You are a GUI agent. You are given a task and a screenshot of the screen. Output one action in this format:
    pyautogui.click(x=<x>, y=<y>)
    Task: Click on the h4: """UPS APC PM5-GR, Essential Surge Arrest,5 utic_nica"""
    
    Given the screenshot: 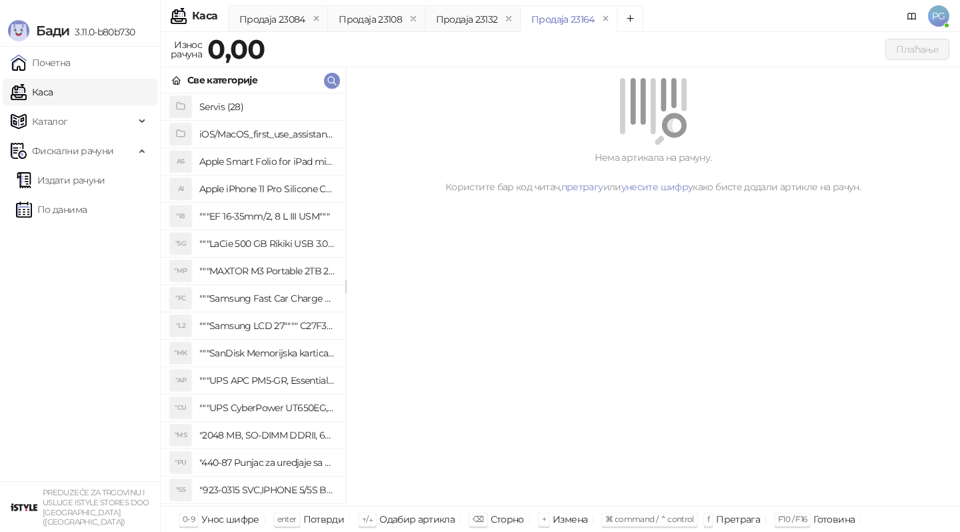 What is the action you would take?
    pyautogui.click(x=267, y=380)
    